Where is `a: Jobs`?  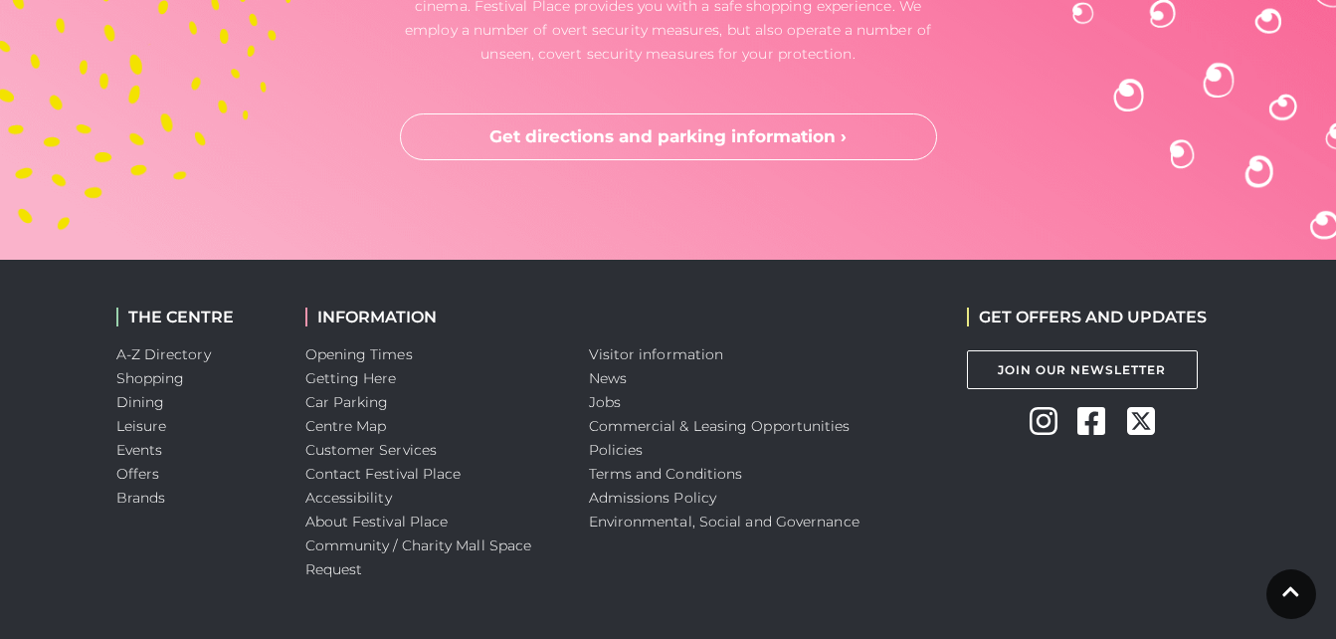 a: Jobs is located at coordinates (605, 402).